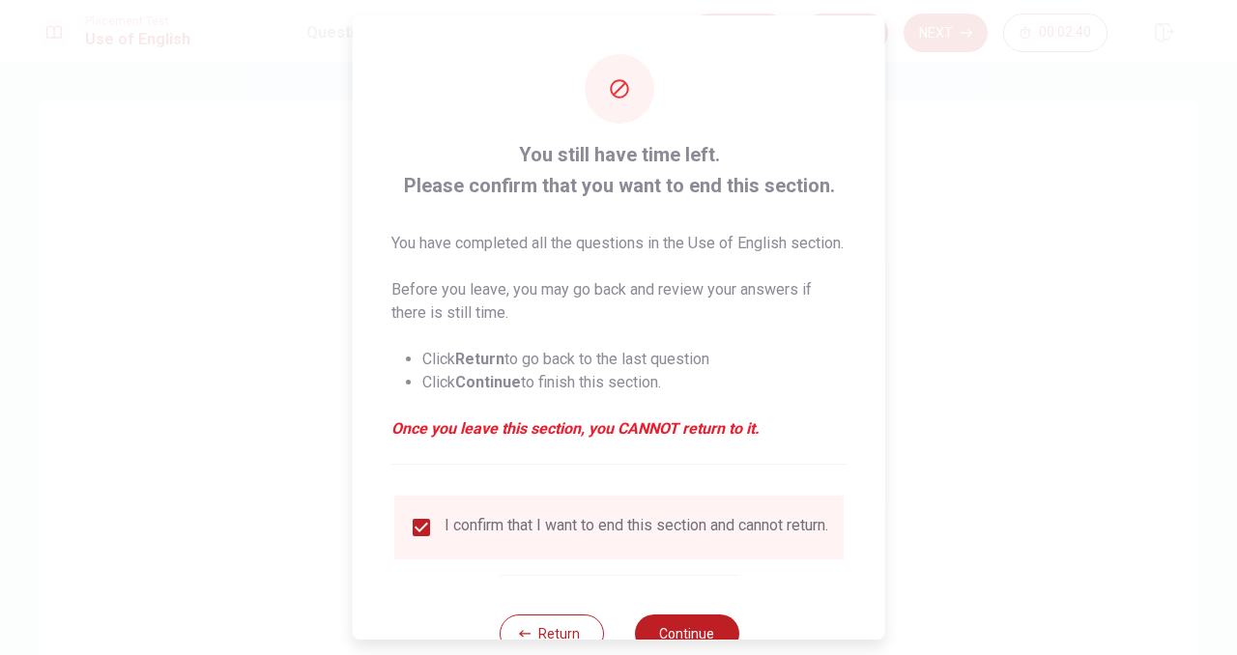 This screenshot has width=1237, height=655. I want to click on span: You still have time left. Please confirm that you want to end this section., so click(619, 170).